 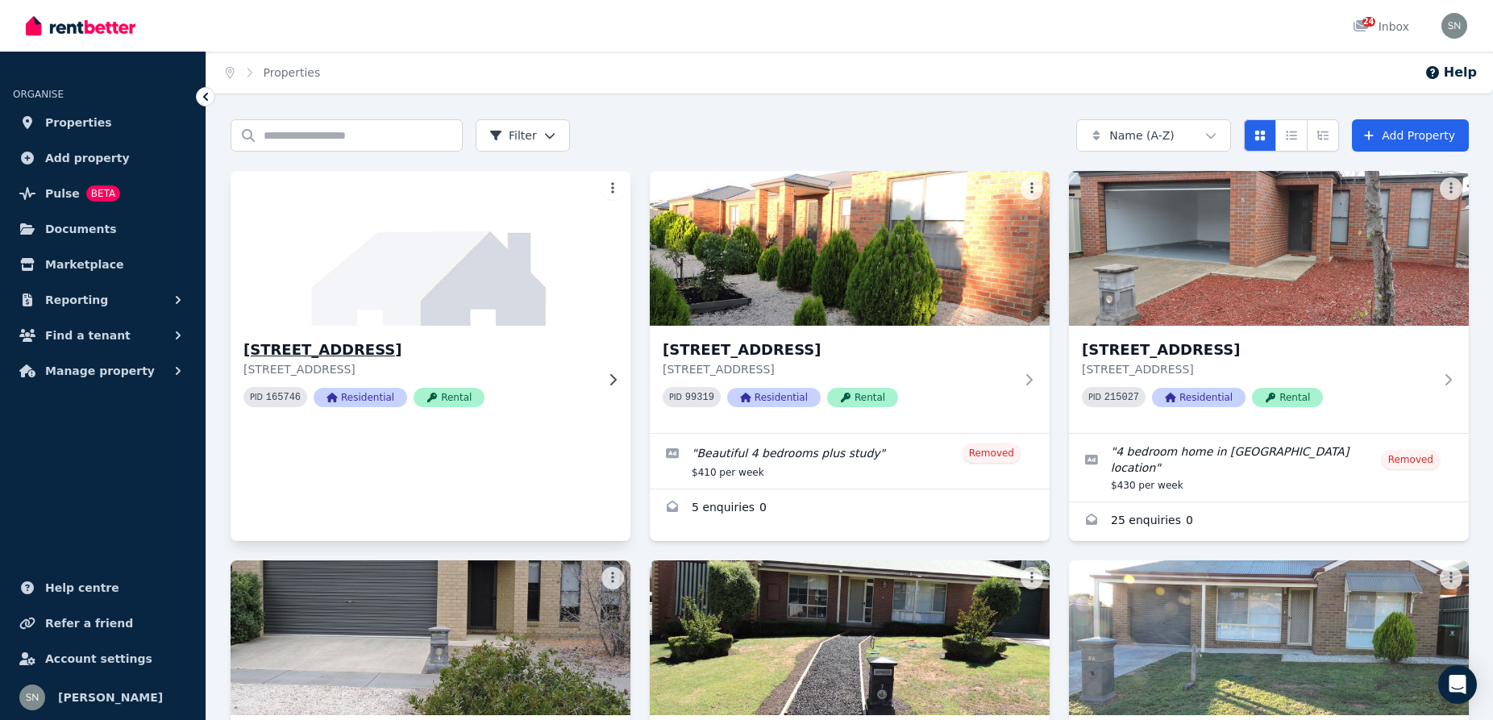 I want to click on img: 7 Bushwalk Grove, Epsom, so click(x=430, y=638).